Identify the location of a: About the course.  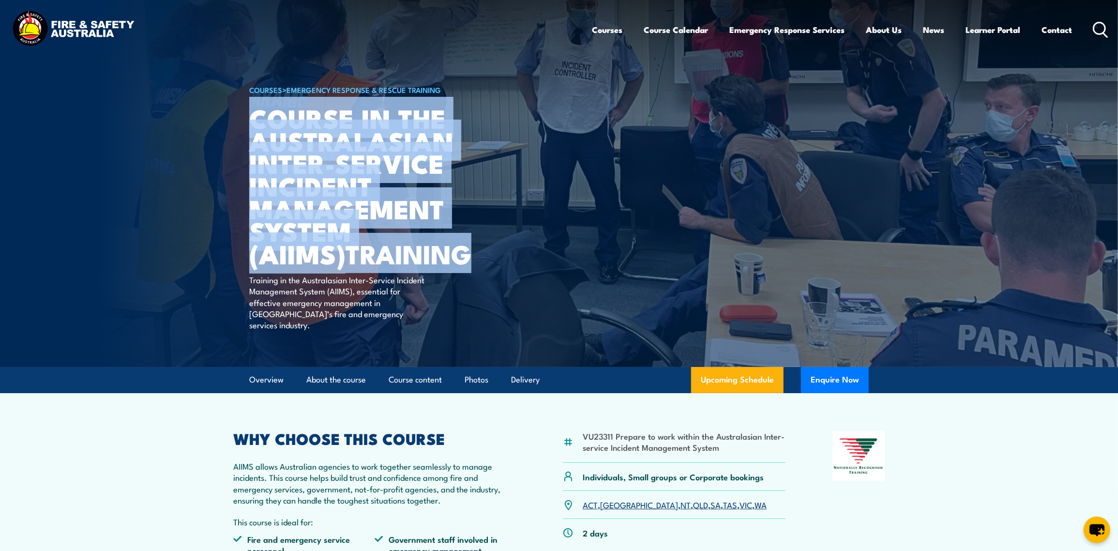
(336, 379).